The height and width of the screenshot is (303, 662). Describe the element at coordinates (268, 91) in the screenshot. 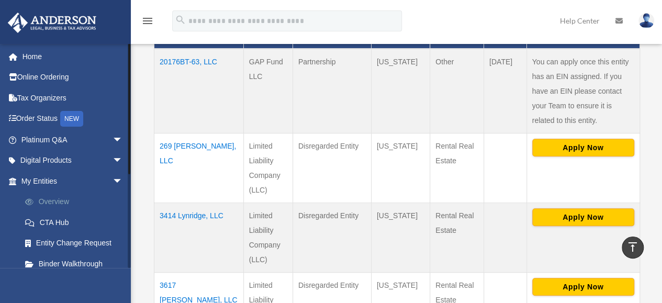

I see `td: GAP Fund LLC` at that location.